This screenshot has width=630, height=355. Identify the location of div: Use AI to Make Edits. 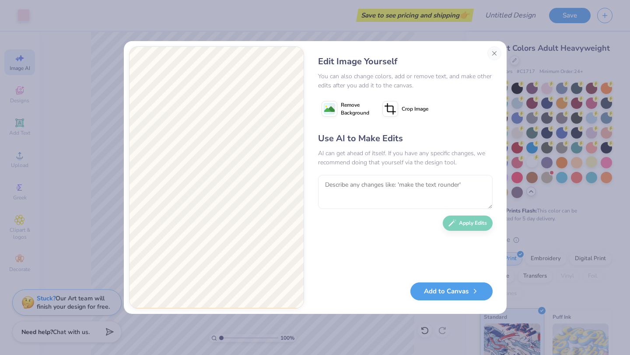
(405, 139).